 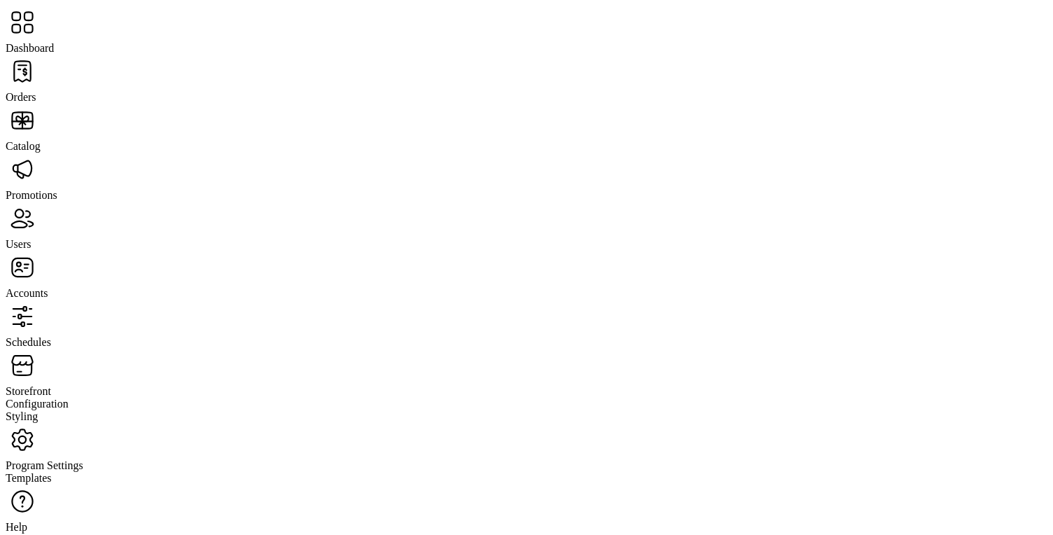 What do you see at coordinates (18, 244) in the screenshot?
I see `span: Users` at bounding box center [18, 244].